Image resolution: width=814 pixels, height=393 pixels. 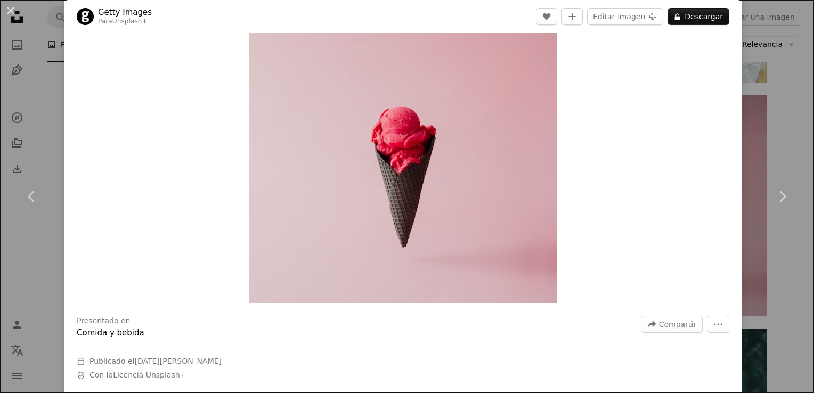 What do you see at coordinates (156, 361) in the screenshot?
I see `span: Publicado el` at bounding box center [156, 361].